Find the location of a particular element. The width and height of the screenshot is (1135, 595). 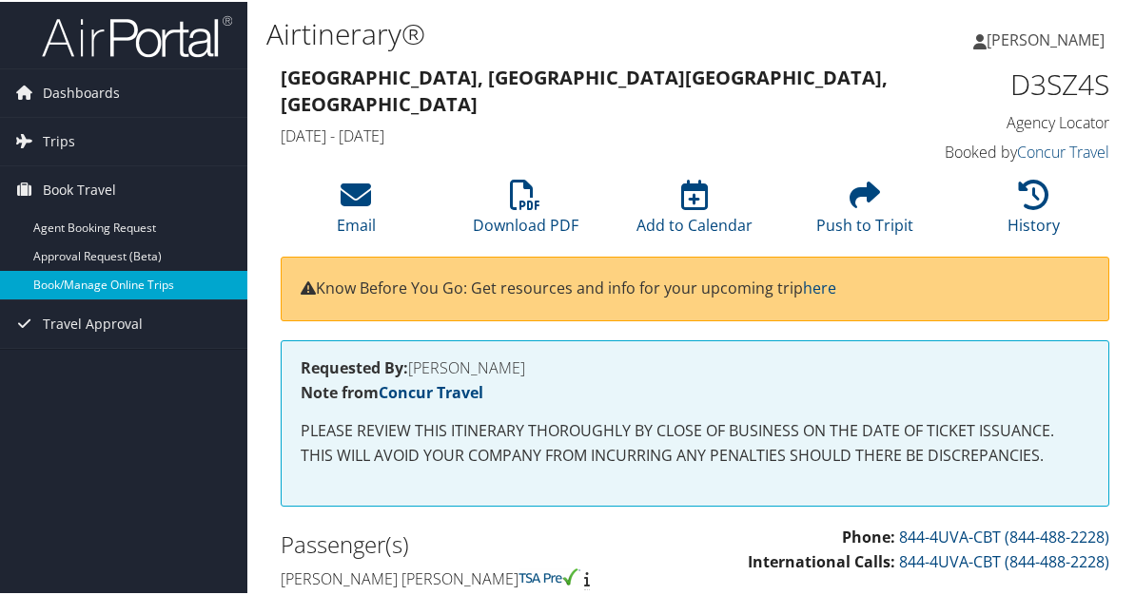

h2: Passenger(s) is located at coordinates (480, 543).